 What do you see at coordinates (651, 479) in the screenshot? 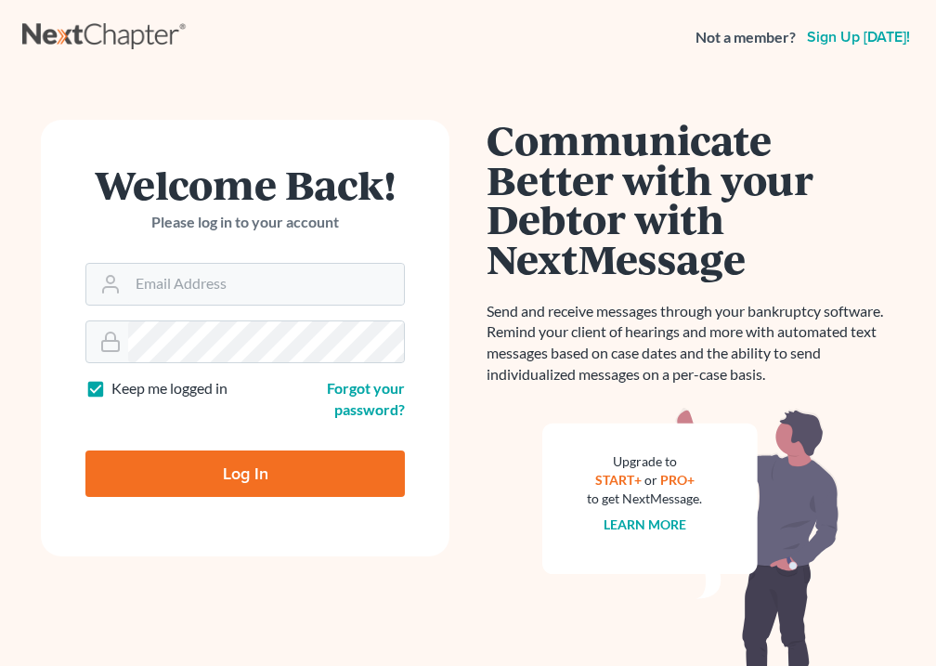
I see `span: or` at bounding box center [651, 479].